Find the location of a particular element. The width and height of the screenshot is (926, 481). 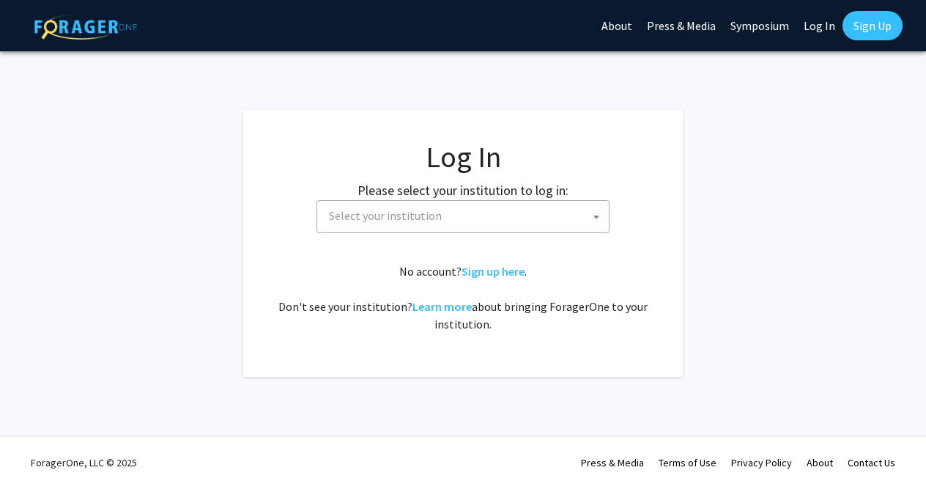

a: Sign Up is located at coordinates (873, 26).